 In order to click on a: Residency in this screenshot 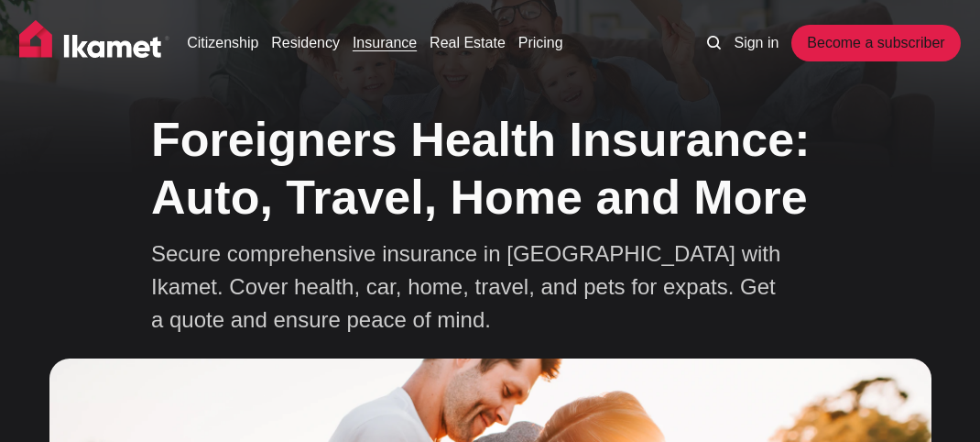, I will do `click(305, 43)`.